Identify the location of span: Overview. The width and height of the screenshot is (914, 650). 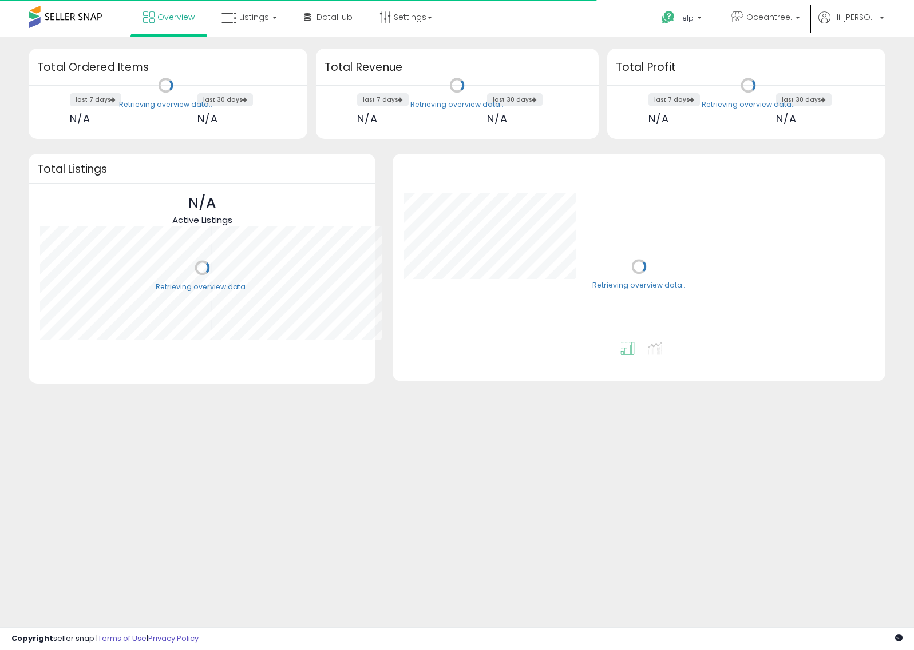
(176, 17).